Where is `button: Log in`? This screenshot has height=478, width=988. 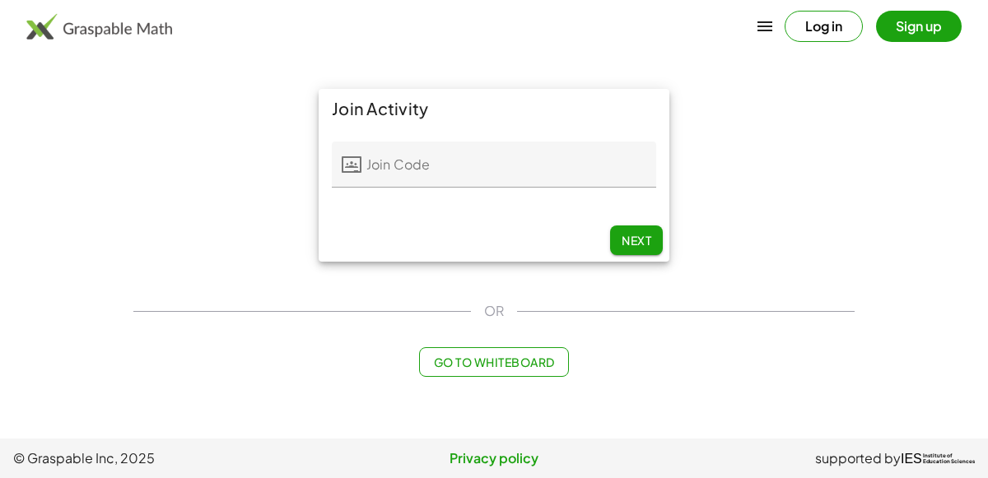 button: Log in is located at coordinates (823, 26).